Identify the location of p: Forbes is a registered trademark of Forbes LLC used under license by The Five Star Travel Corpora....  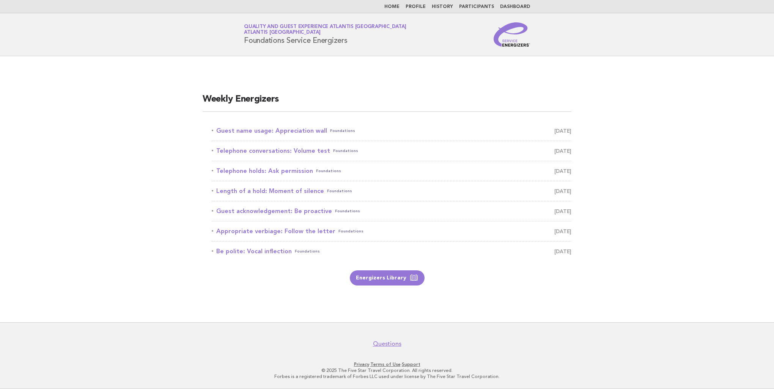
(387, 377).